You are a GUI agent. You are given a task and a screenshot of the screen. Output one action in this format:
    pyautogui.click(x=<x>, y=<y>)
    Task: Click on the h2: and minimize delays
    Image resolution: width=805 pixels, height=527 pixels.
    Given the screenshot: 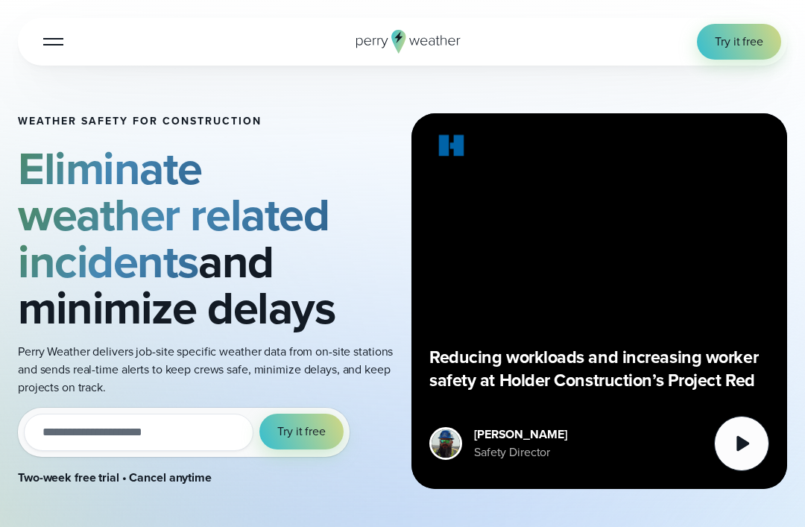 What is the action you would take?
    pyautogui.click(x=206, y=238)
    